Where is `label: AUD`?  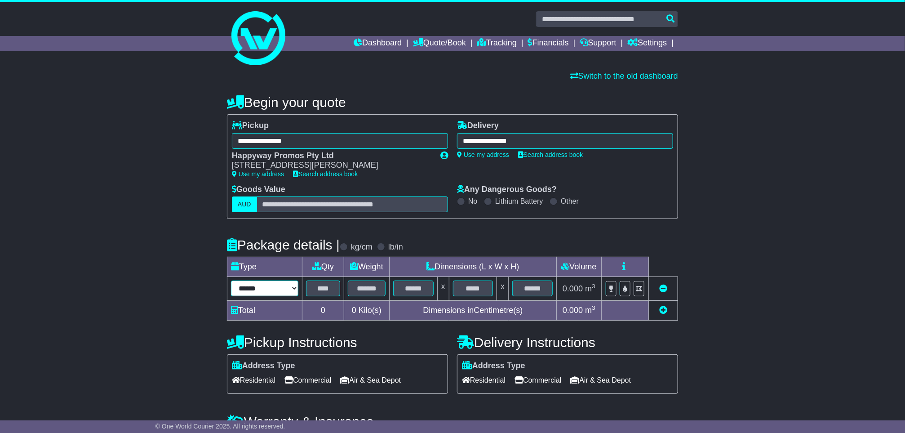 label: AUD is located at coordinates (244, 204).